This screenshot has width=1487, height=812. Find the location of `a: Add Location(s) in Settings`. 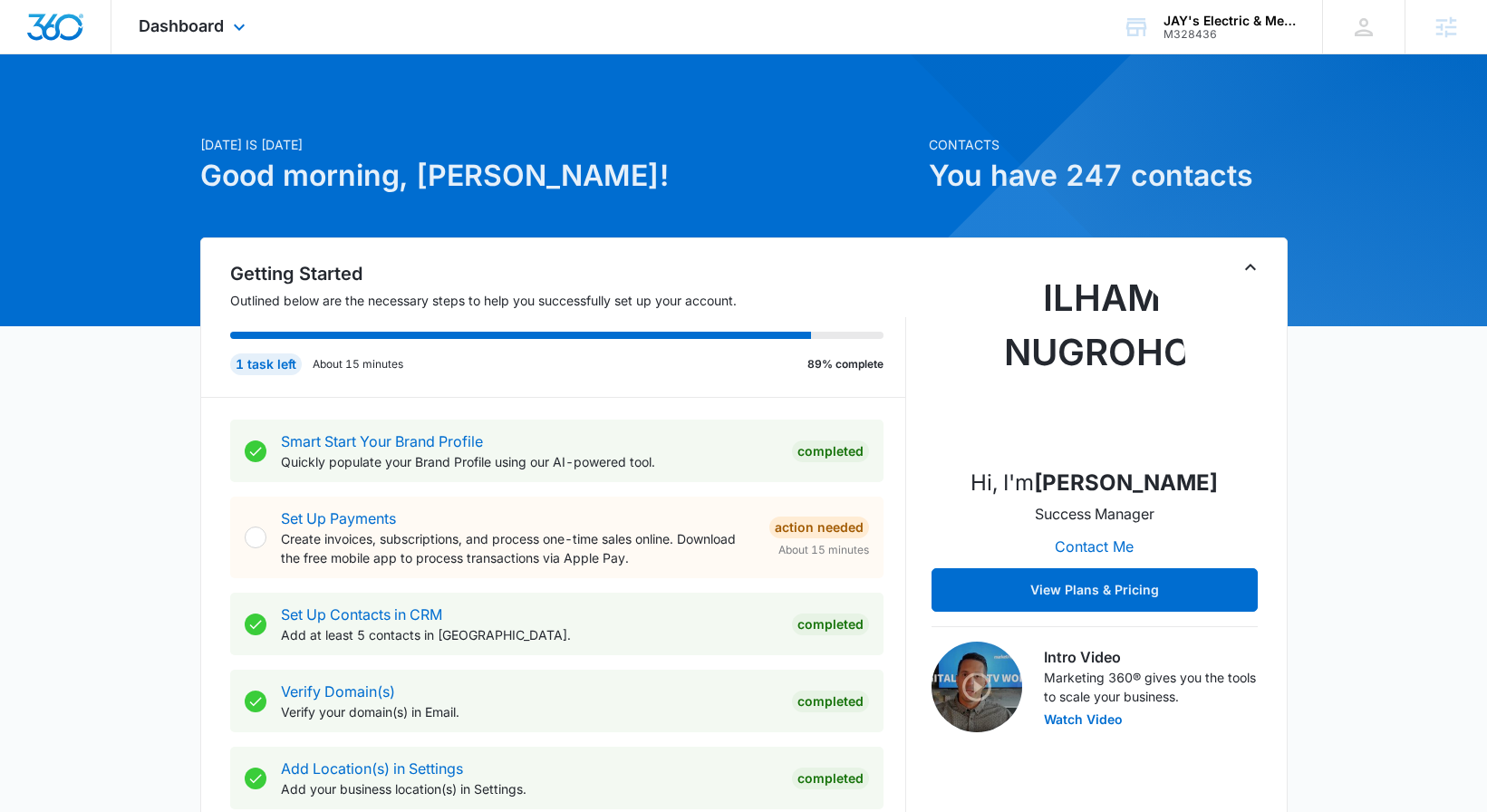

a: Add Location(s) in Settings is located at coordinates (372, 768).